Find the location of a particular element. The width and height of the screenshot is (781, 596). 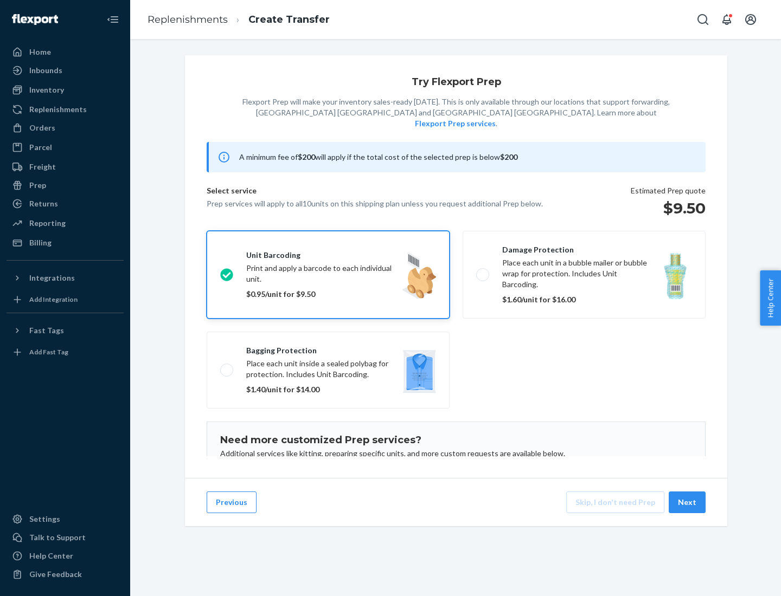

button: Close Navigation is located at coordinates (113, 20).